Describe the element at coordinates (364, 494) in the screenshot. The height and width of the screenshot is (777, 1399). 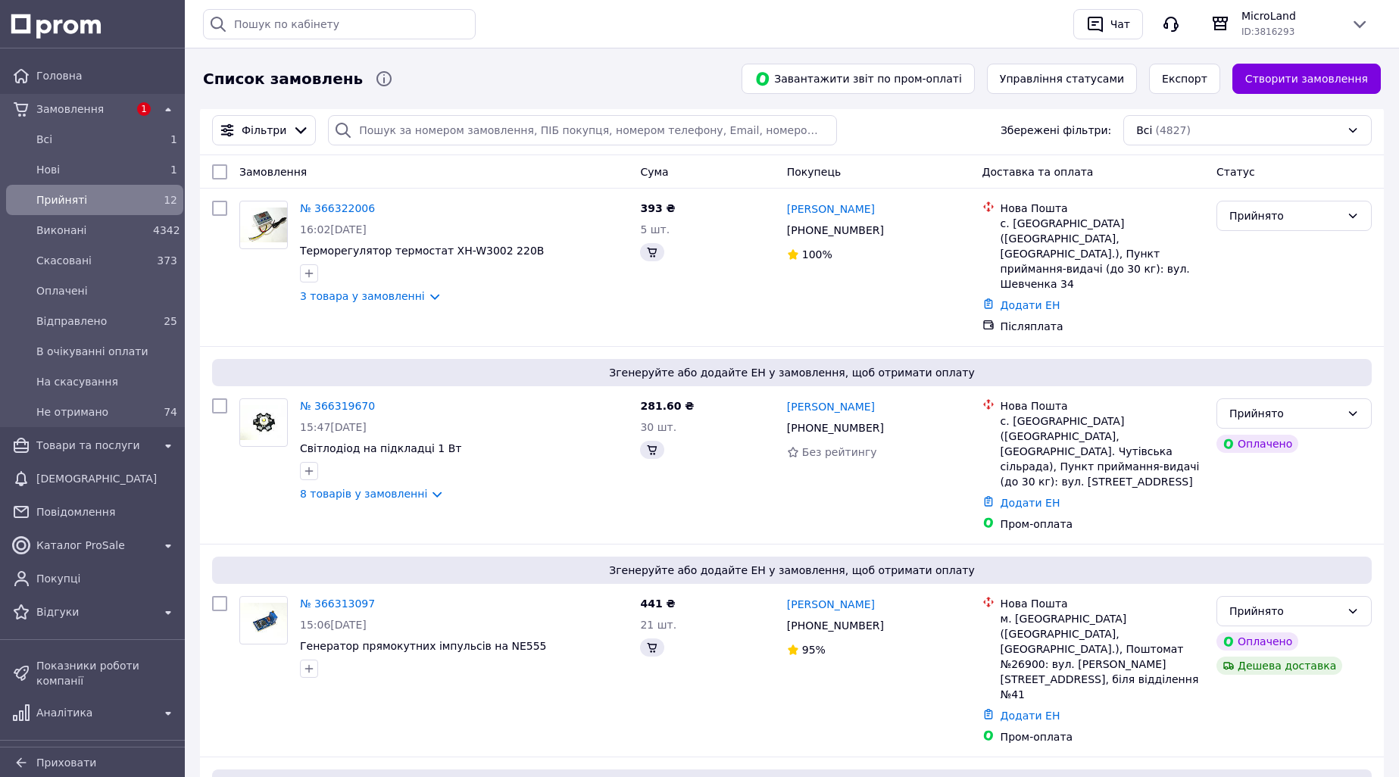
I see `a: 8 товарів у замовленні` at that location.